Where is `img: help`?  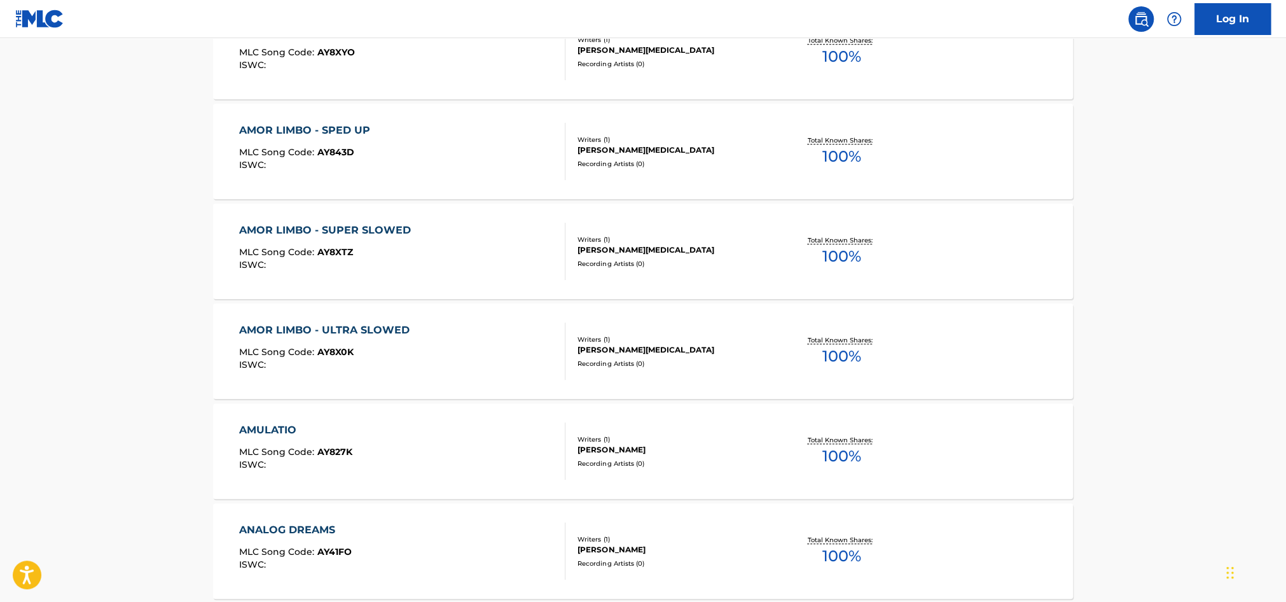 img: help is located at coordinates (1174, 19).